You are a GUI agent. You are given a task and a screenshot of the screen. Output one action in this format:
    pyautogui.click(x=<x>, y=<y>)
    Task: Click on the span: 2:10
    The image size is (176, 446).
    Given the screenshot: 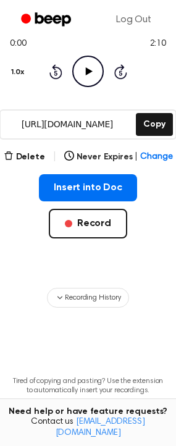 What is the action you would take?
    pyautogui.click(x=158, y=44)
    